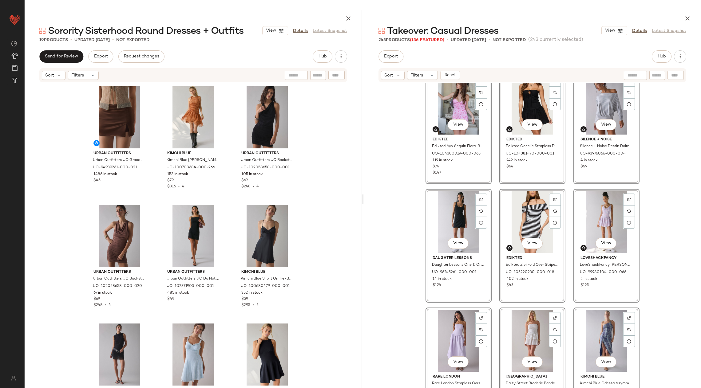  Describe the element at coordinates (178, 293) in the screenshot. I see `span: 485 in stock` at that location.